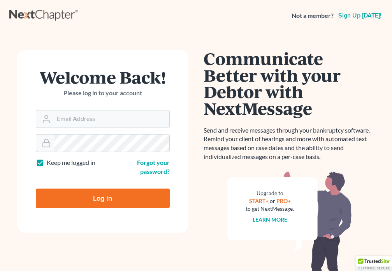 The height and width of the screenshot is (271, 392). What do you see at coordinates (111, 119) in the screenshot?
I see `input: Email Address` at bounding box center [111, 119].